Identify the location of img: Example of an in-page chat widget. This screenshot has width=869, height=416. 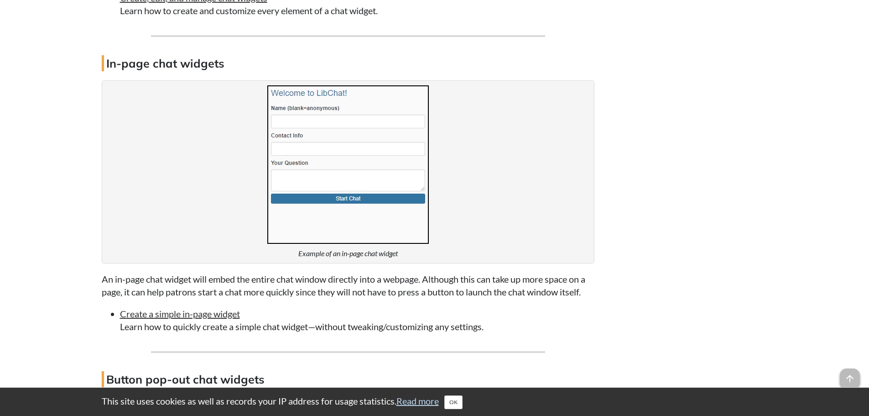
(348, 164).